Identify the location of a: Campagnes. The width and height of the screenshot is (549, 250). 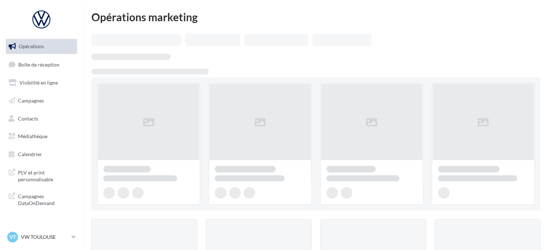
(41, 101).